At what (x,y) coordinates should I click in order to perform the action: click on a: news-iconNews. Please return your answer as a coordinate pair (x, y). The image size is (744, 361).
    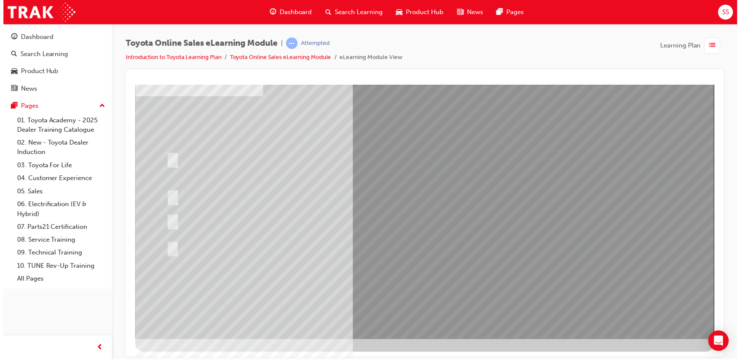
    Looking at the image, I should click on (469, 12).